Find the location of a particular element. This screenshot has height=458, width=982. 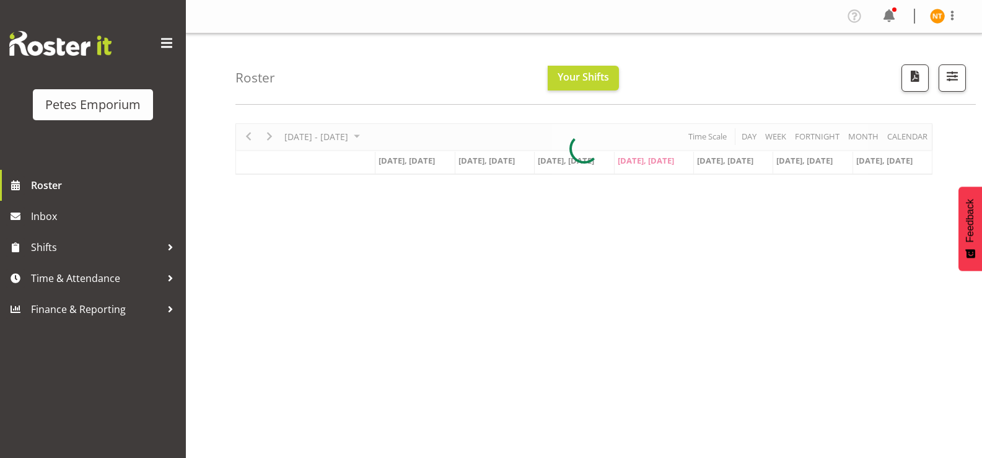

button: Download a PDF of the roster according to the set date range. is located at coordinates (915, 78).